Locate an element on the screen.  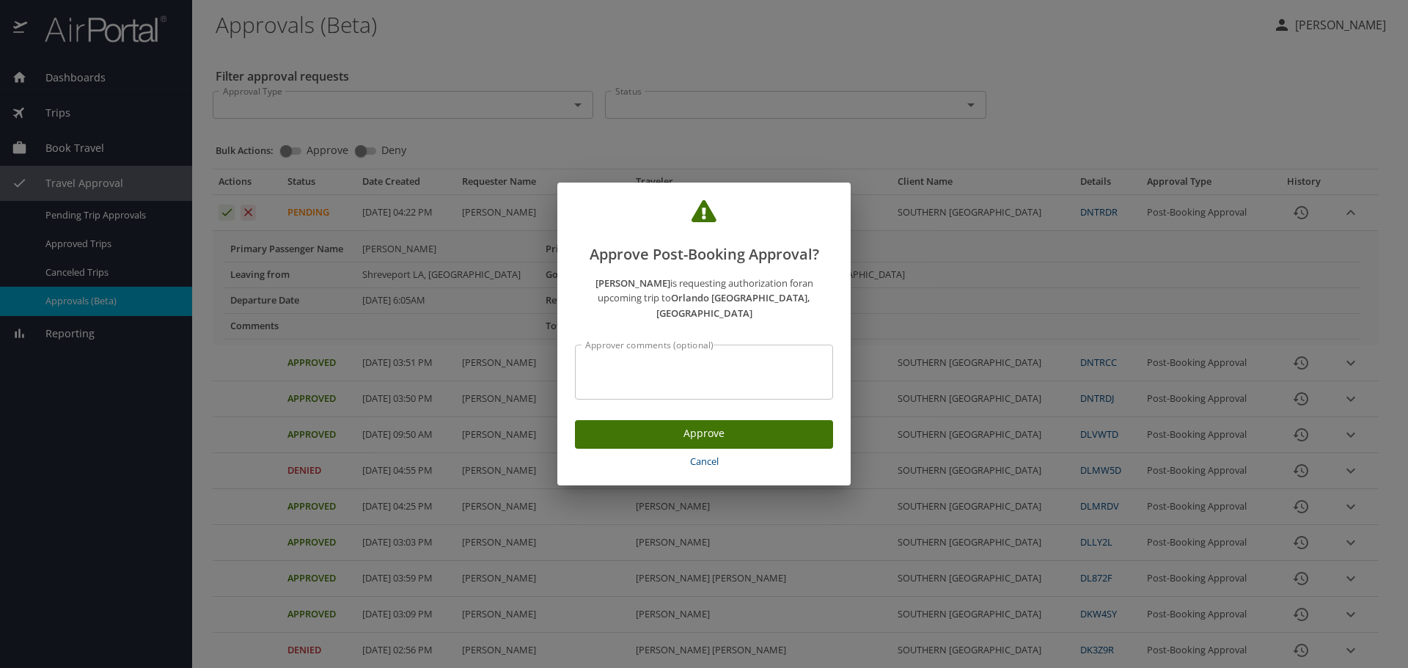
span: Cancel is located at coordinates (704, 461).